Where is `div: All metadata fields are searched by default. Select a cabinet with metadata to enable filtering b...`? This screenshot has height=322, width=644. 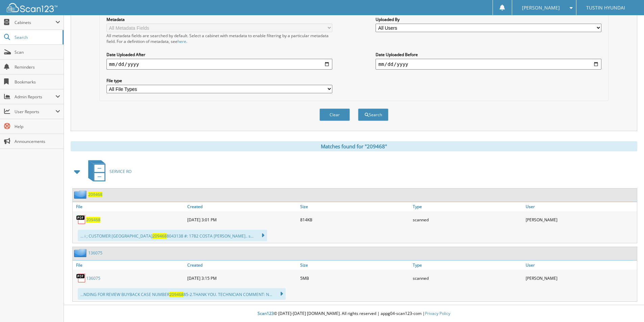
div: All metadata fields are searched by default. Select a cabinet with metadata to enable filtering b... is located at coordinates (219, 39).